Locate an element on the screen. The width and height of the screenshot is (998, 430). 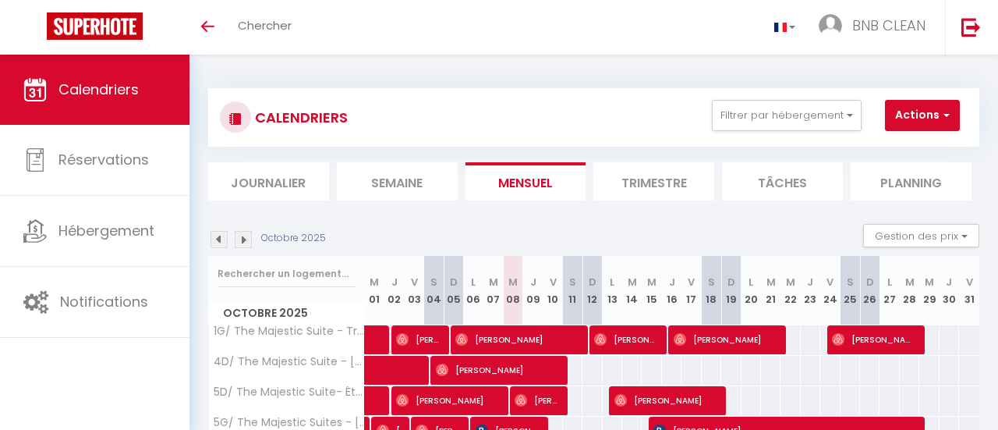
li: Journalier is located at coordinates (268, 181).